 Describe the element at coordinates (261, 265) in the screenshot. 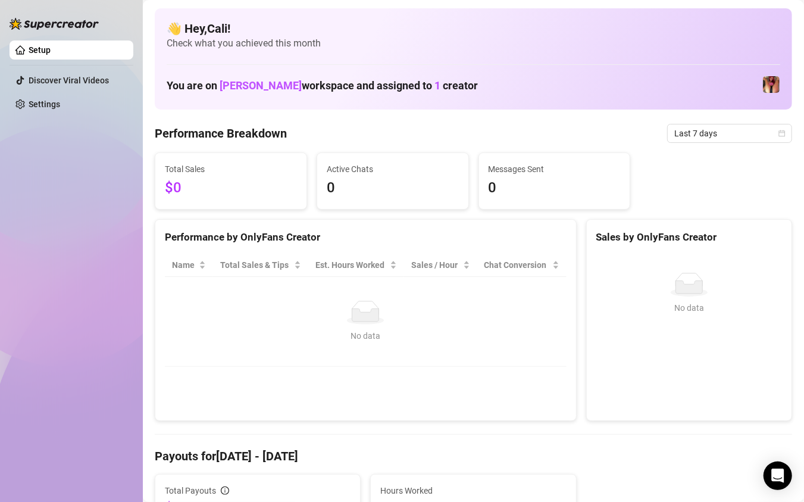

I see `th: Total Sales & Tips` at that location.